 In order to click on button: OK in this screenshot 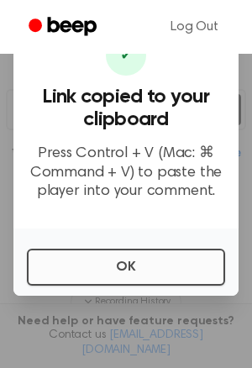, I will do `click(126, 267)`.